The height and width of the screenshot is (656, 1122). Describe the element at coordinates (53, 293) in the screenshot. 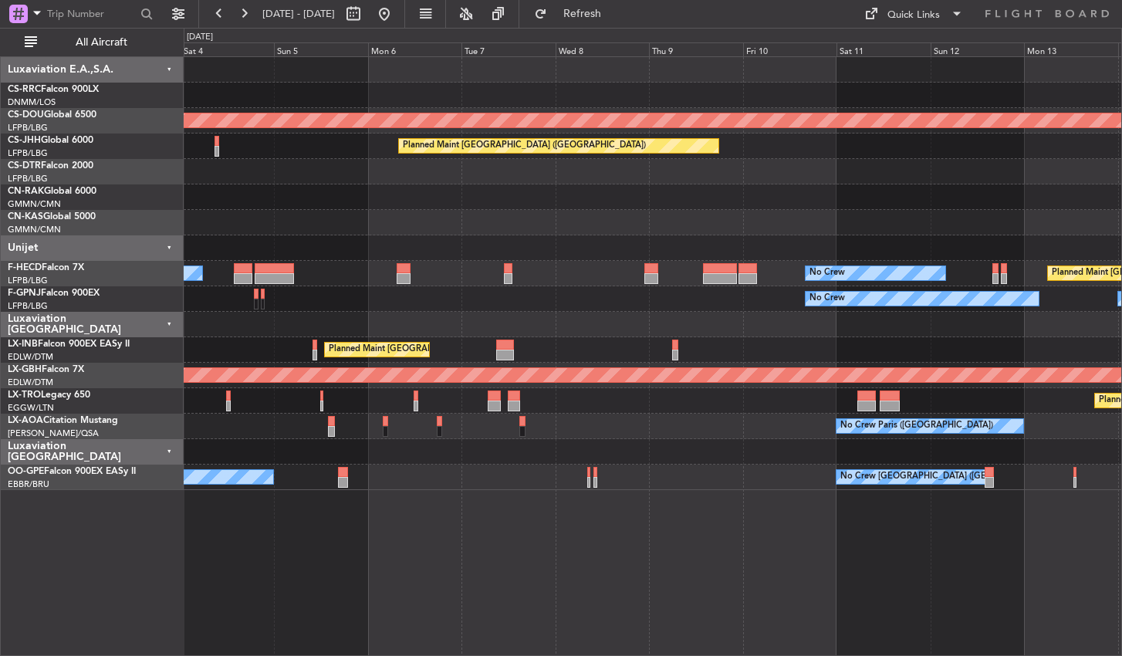

I see `a: F-GPNJFalcon 900EX` at that location.